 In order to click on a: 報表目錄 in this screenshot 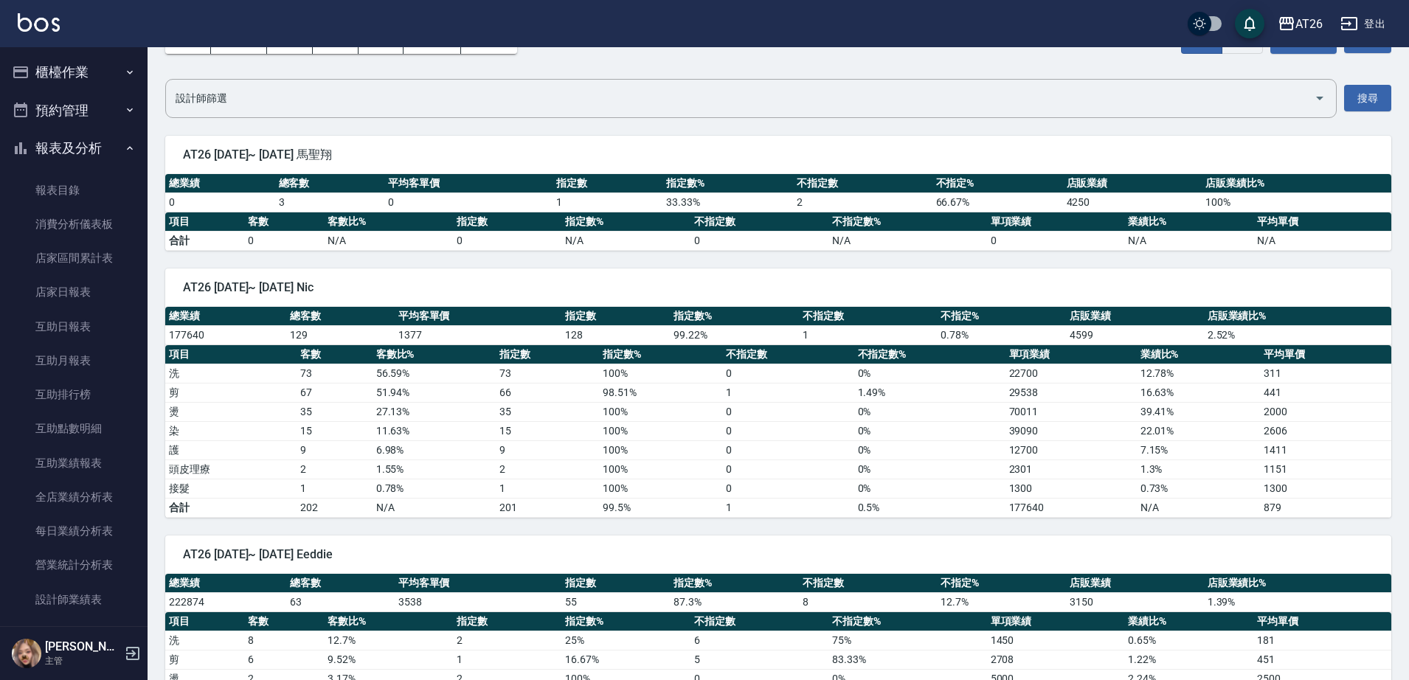, I will do `click(74, 190)`.